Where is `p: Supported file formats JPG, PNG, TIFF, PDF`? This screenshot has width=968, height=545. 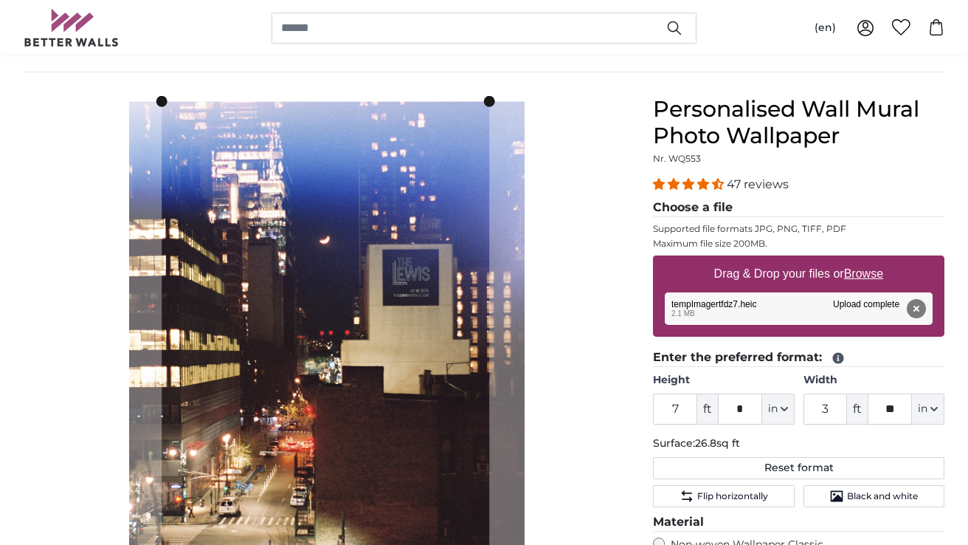
p: Supported file formats JPG, PNG, TIFF, PDF is located at coordinates (798, 229).